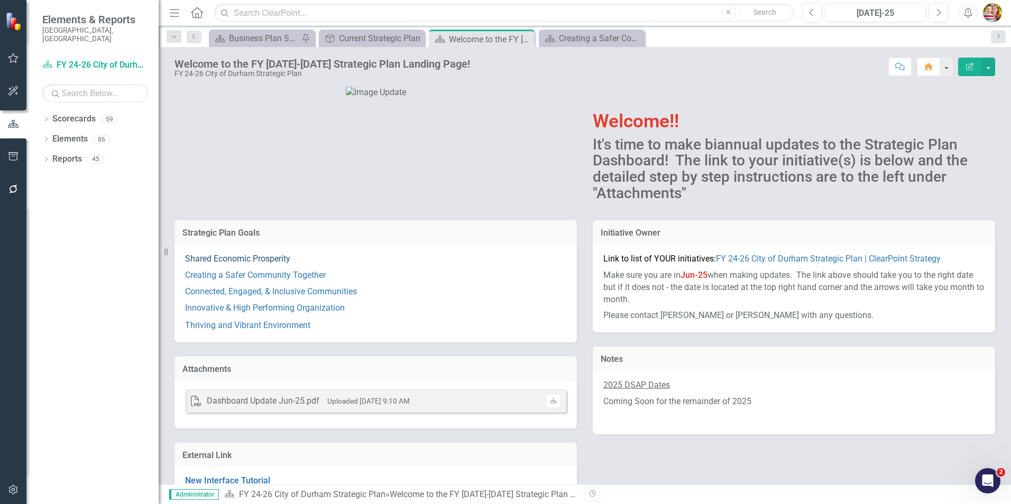 This screenshot has width=1011, height=504. I want to click on span: Search, so click(765, 12).